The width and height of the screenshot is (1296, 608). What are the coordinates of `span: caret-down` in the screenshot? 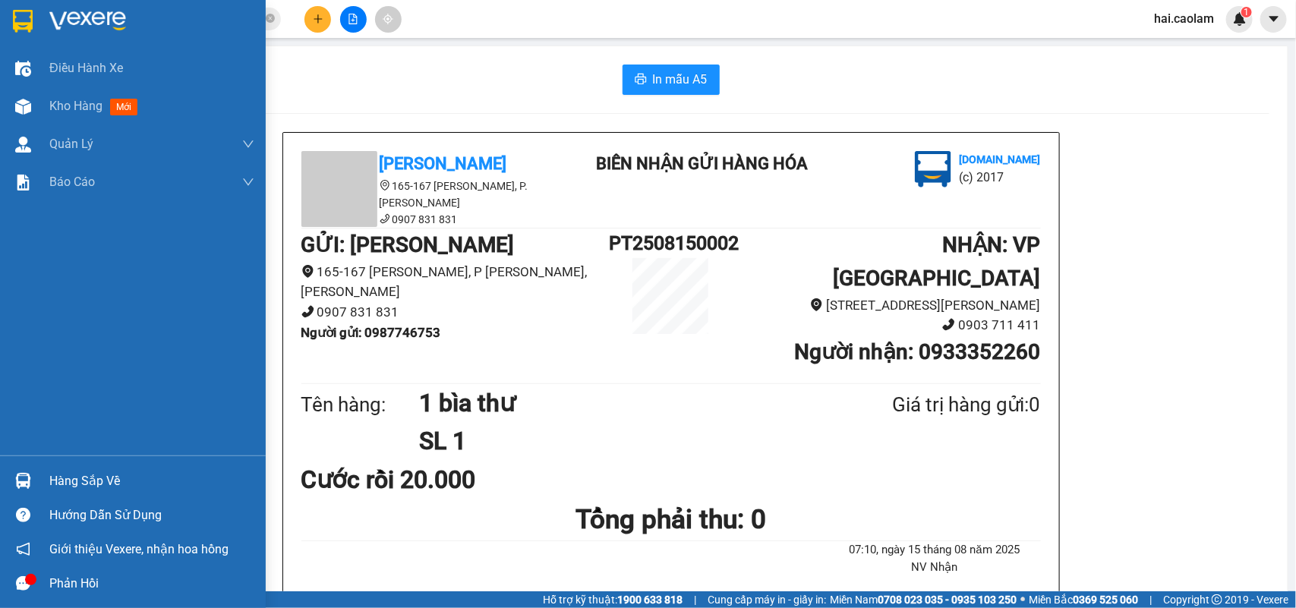 It's located at (1274, 19).